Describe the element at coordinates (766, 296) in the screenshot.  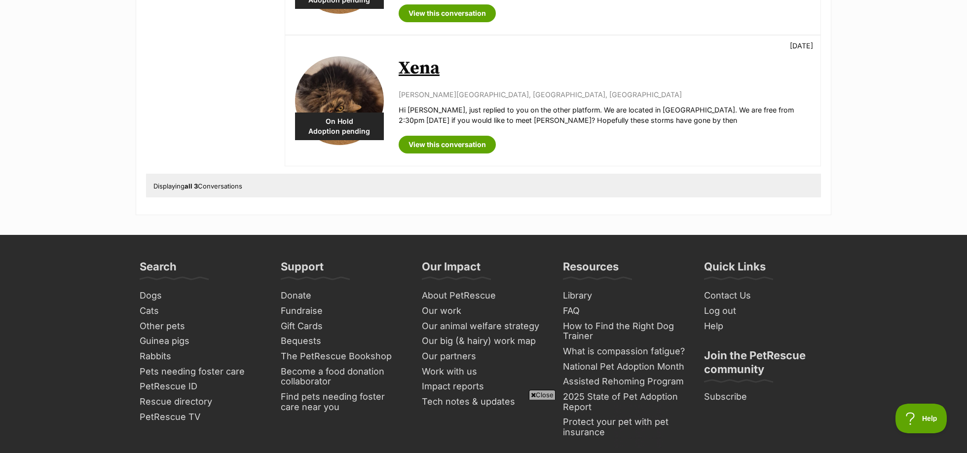
I see `a: Contact Us` at that location.